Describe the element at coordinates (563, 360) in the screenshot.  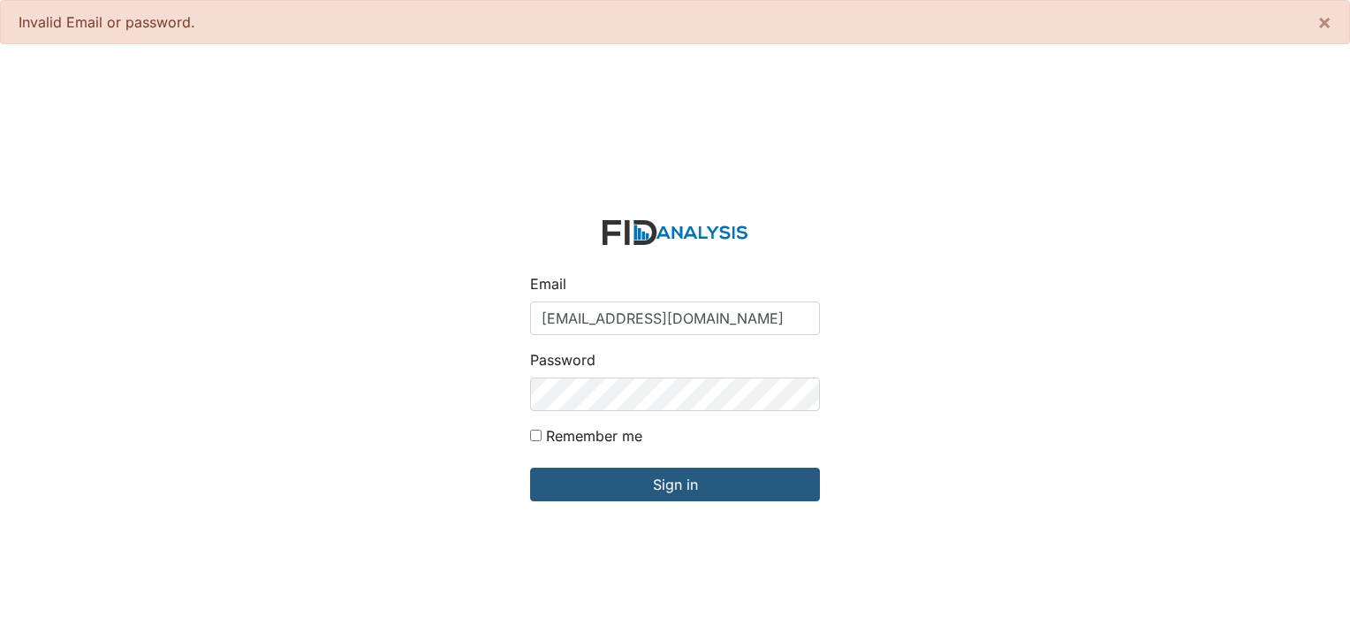
I see `label: Password` at that location.